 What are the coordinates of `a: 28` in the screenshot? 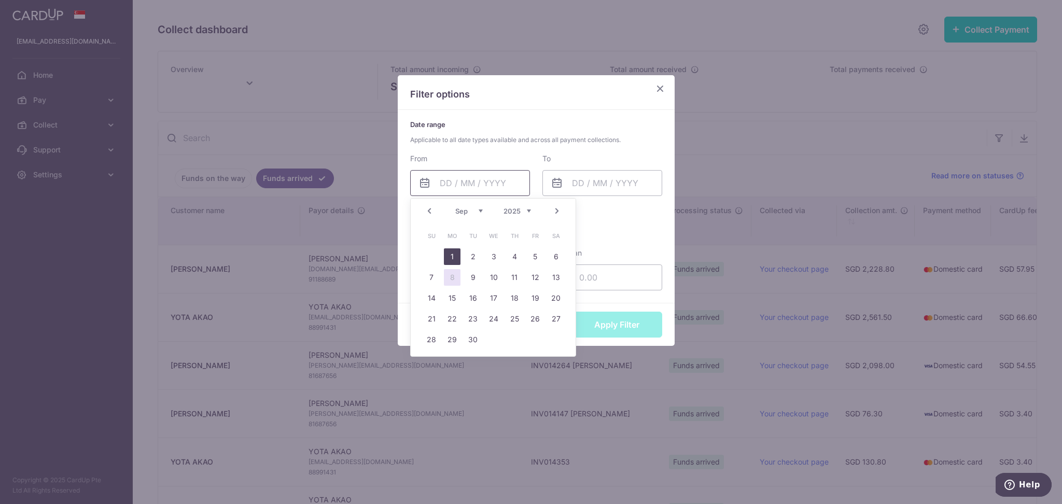 It's located at (432, 340).